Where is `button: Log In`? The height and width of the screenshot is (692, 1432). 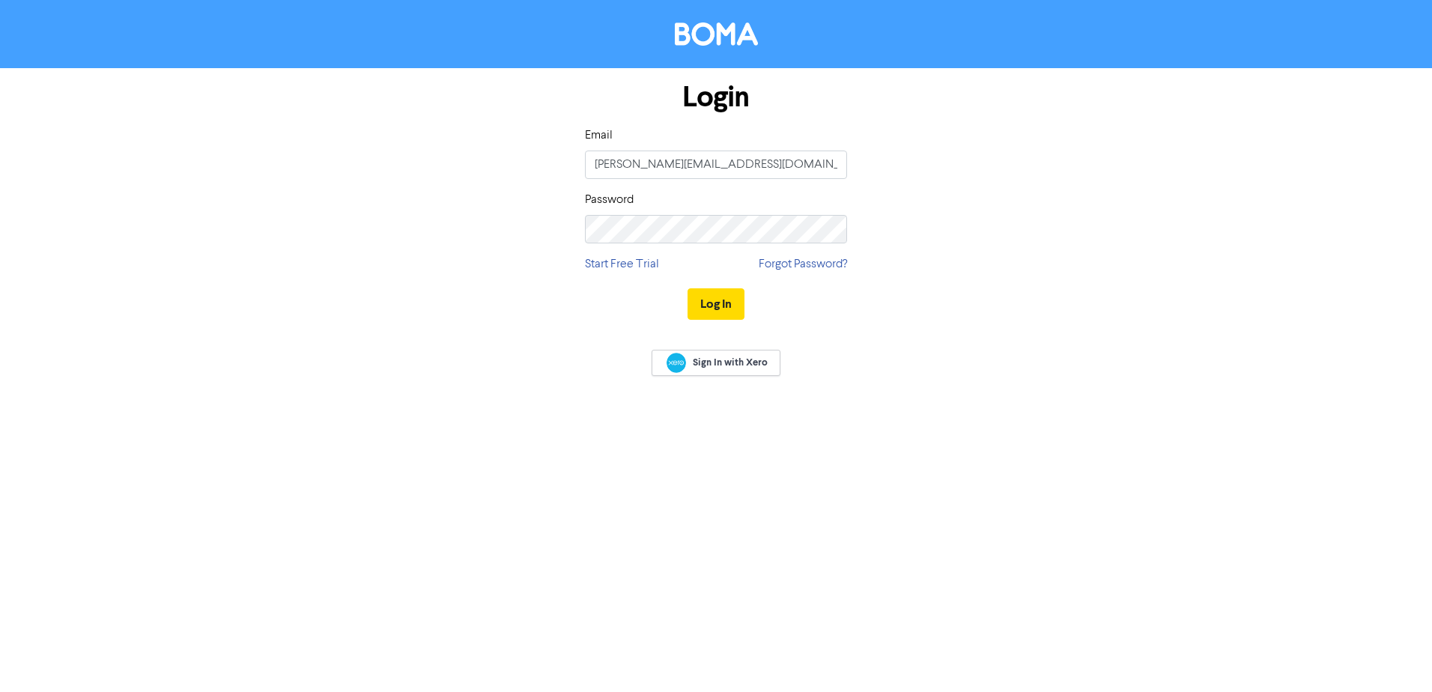
button: Log In is located at coordinates (716, 304).